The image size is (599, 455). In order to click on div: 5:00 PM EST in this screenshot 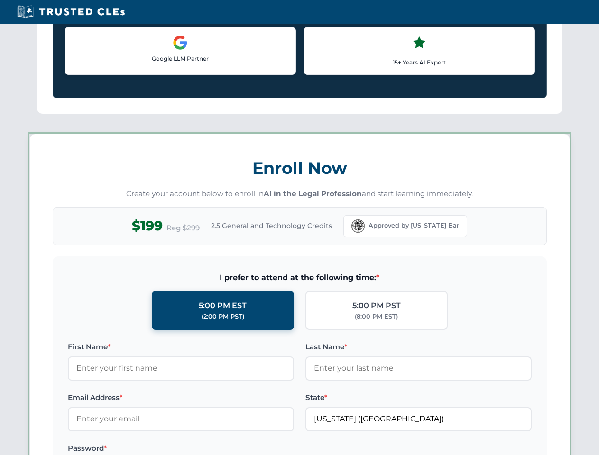, I will do `click(222, 306)`.